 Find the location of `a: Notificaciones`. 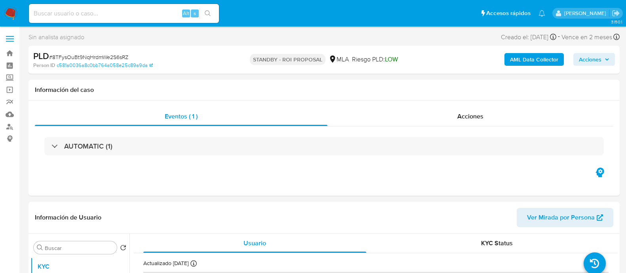

a: Notificaciones is located at coordinates (541, 13).